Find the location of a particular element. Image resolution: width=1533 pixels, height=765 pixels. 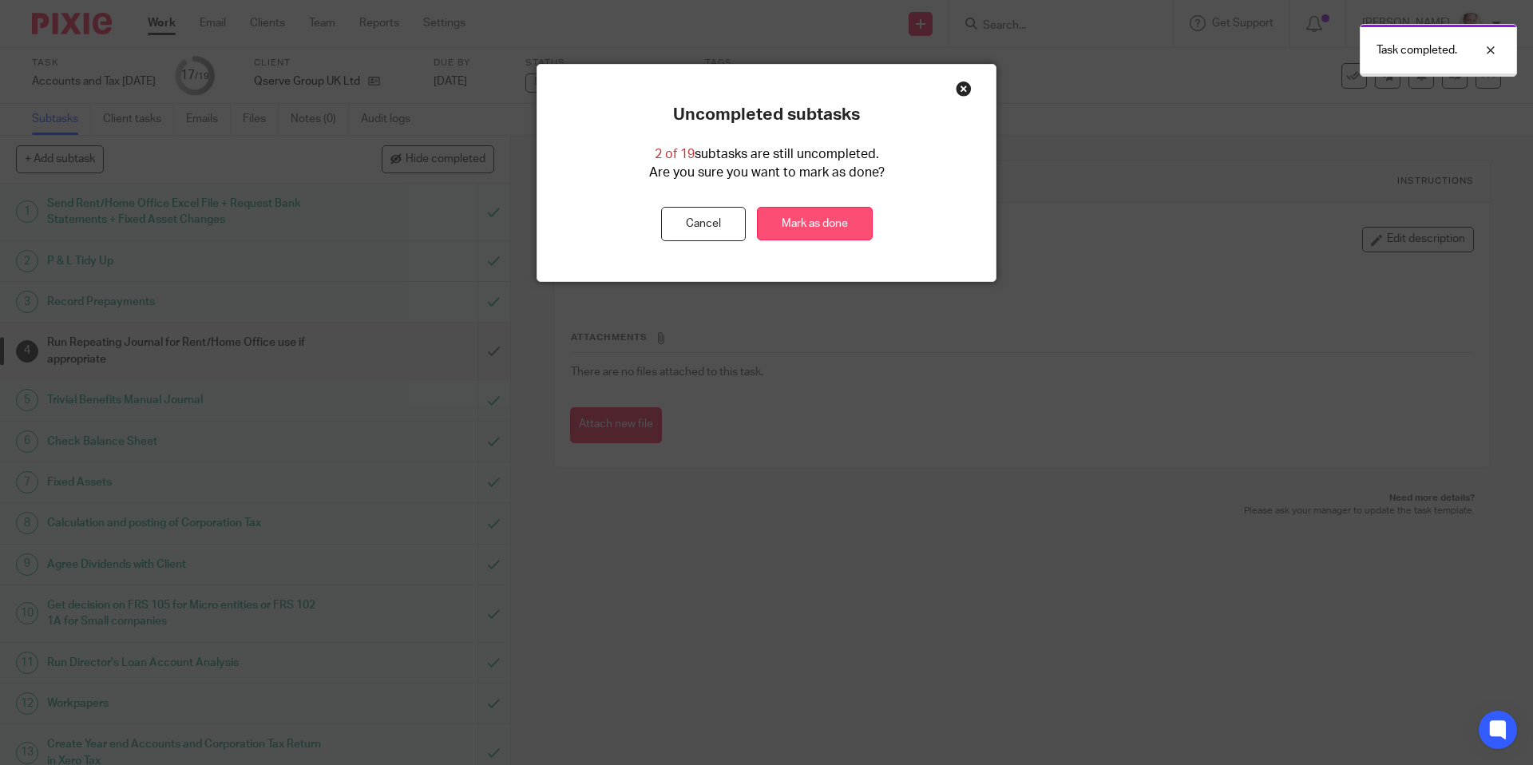

a: Mark as done is located at coordinates (815, 224).